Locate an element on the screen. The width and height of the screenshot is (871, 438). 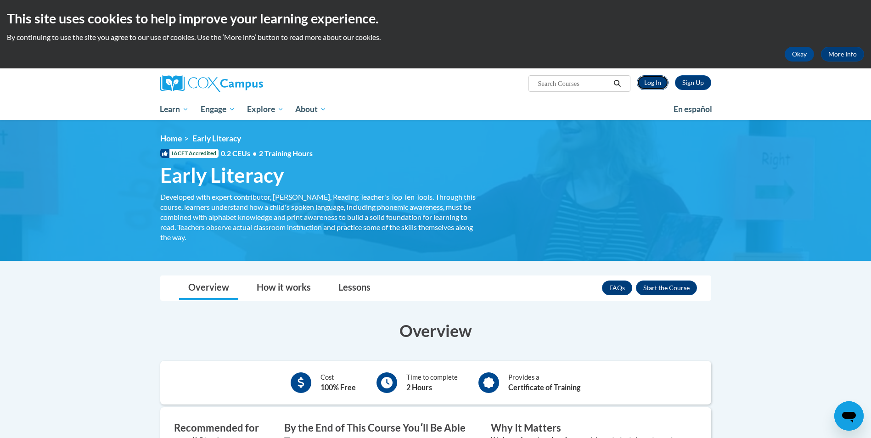
b: 2 Hours is located at coordinates (419, 387).